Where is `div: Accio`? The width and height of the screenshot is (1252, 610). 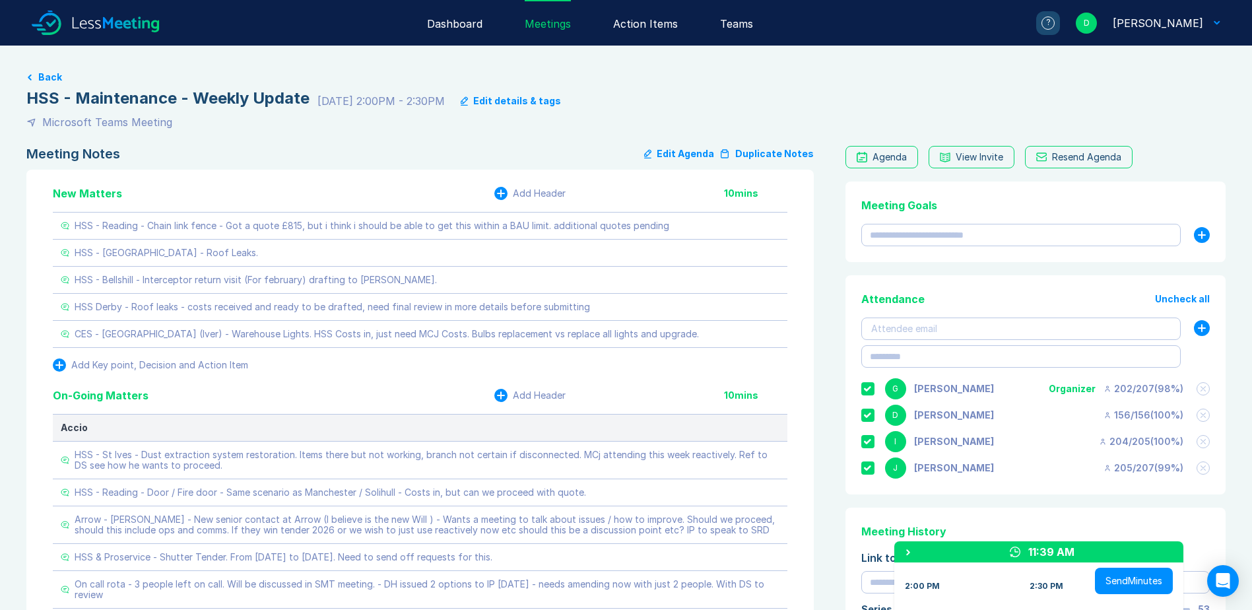 div: Accio is located at coordinates (420, 428).